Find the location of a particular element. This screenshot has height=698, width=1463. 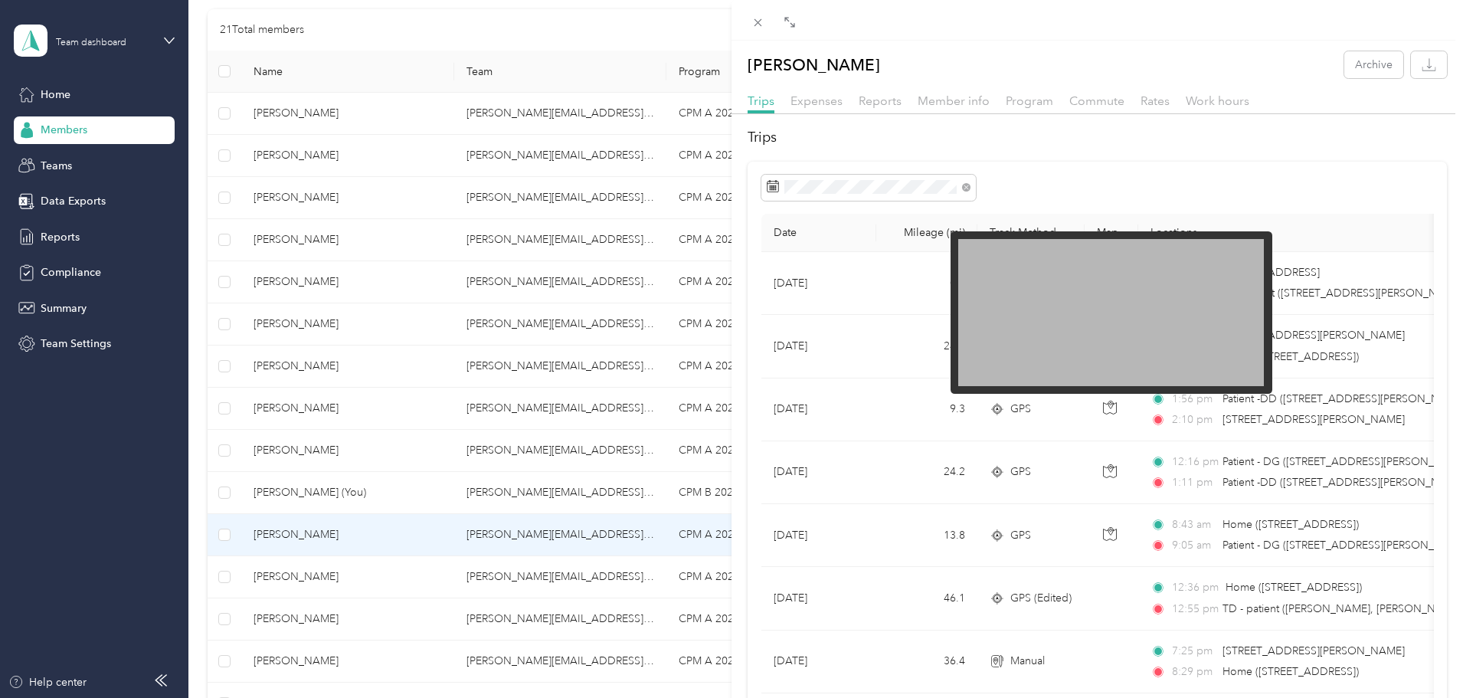

span: Expenses is located at coordinates (817, 100).